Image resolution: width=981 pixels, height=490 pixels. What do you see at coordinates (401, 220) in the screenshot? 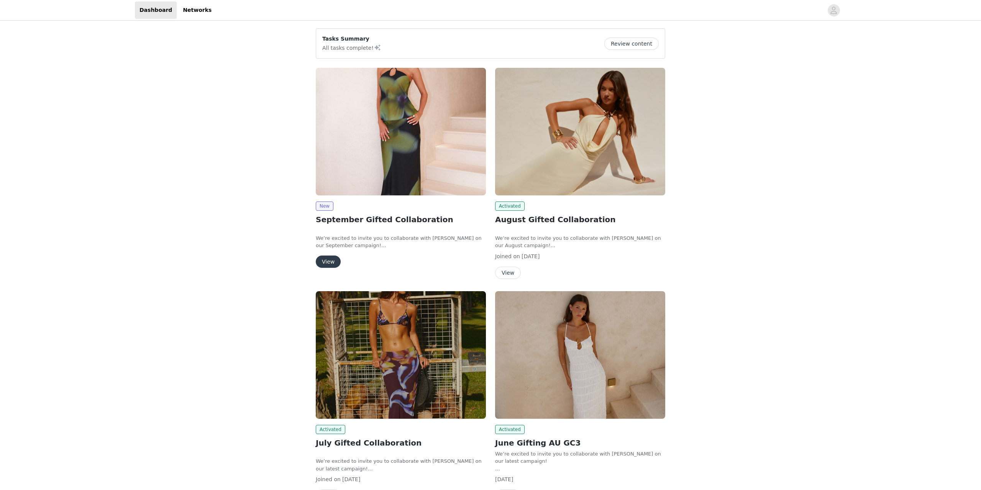
I see `h2: September Gifted Collaboration` at bounding box center [401, 220].